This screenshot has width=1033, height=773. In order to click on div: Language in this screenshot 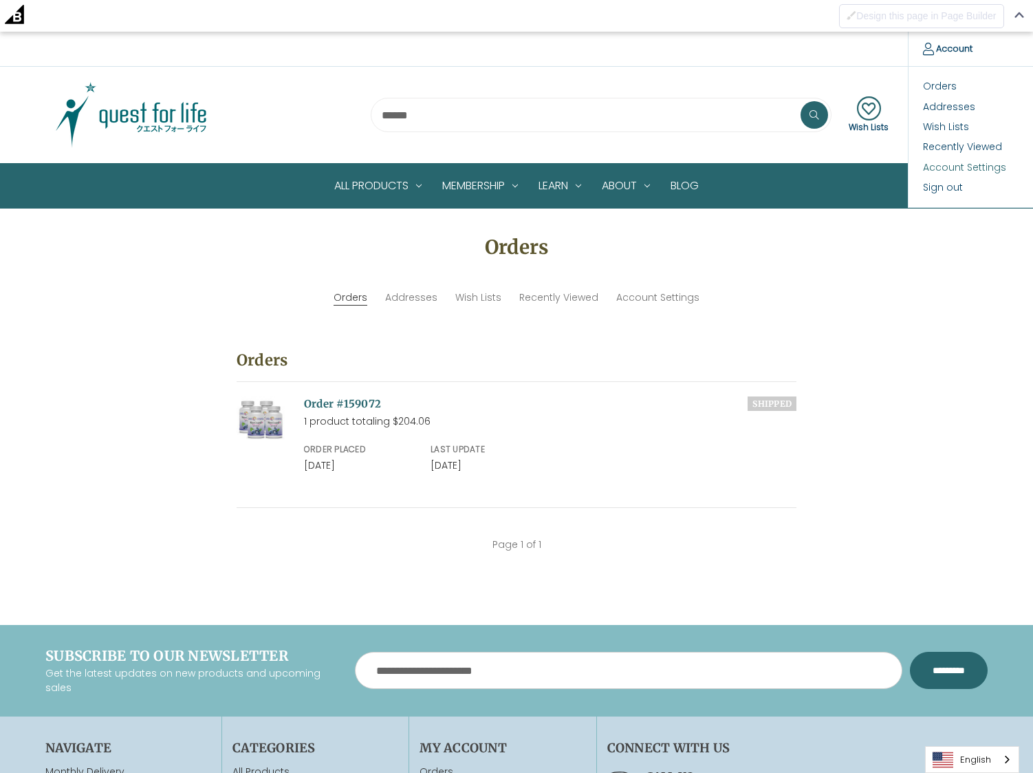, I will do `click(972, 759)`.